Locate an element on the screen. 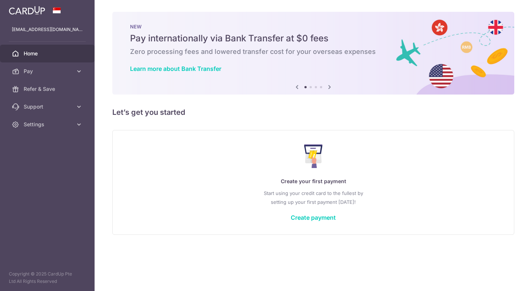  img: CardUp is located at coordinates (27, 10).